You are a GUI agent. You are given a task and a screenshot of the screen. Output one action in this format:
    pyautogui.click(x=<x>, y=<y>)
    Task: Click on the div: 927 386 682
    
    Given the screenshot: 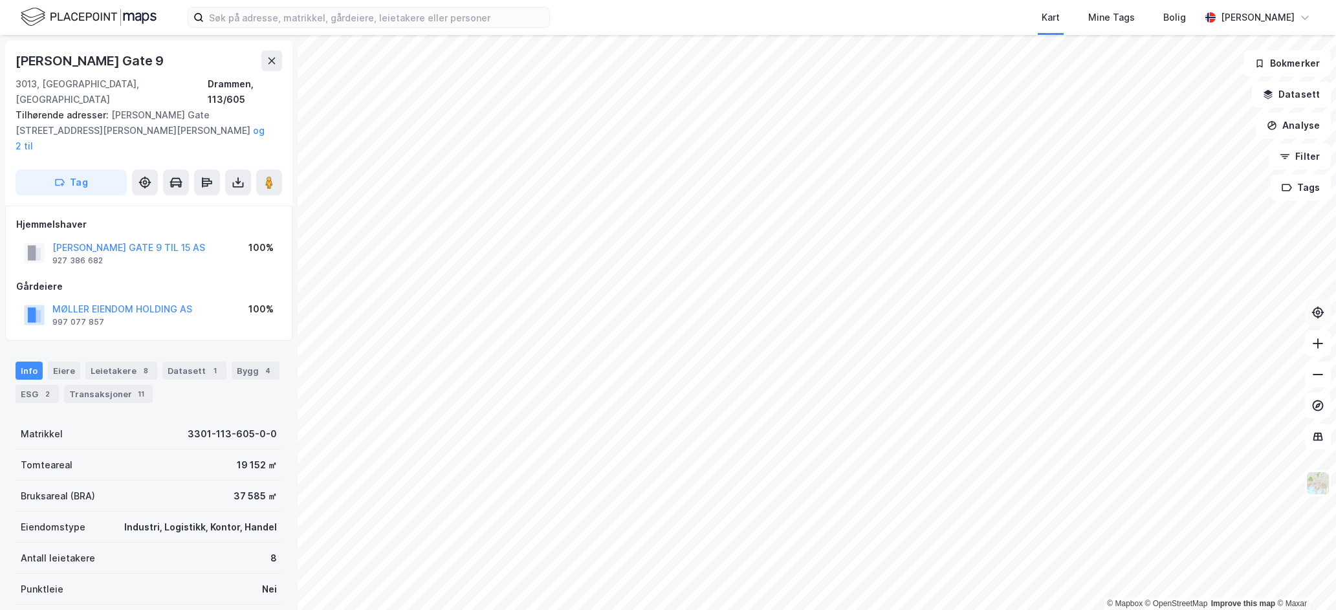 What is the action you would take?
    pyautogui.click(x=78, y=261)
    